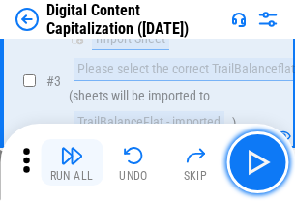 The width and height of the screenshot is (295, 201). I want to click on img: Skip, so click(195, 156).